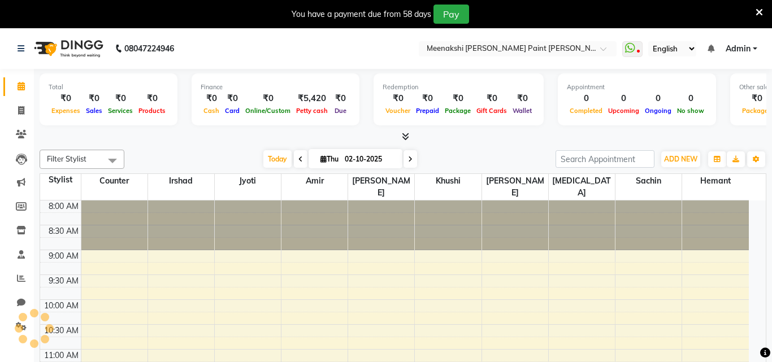 This screenshot has width=772, height=362. Describe the element at coordinates (247, 181) in the screenshot. I see `span: jyoti` at that location.